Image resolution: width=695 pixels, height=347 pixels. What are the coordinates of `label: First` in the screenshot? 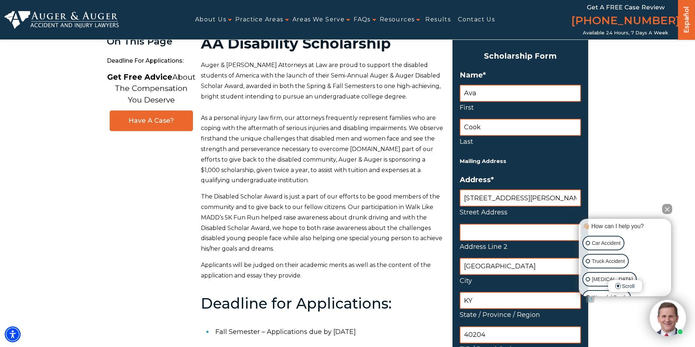 It's located at (520, 108).